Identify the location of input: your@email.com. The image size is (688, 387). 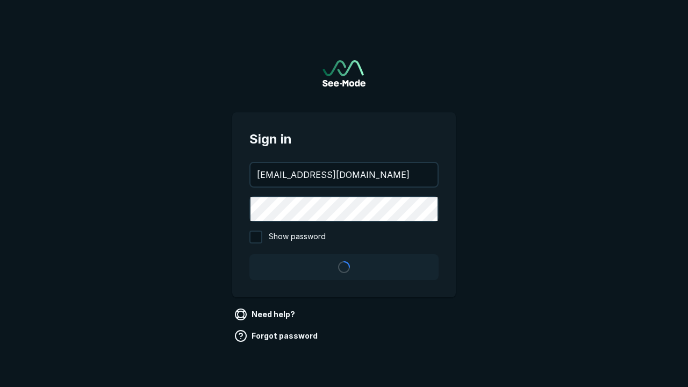
(344, 175).